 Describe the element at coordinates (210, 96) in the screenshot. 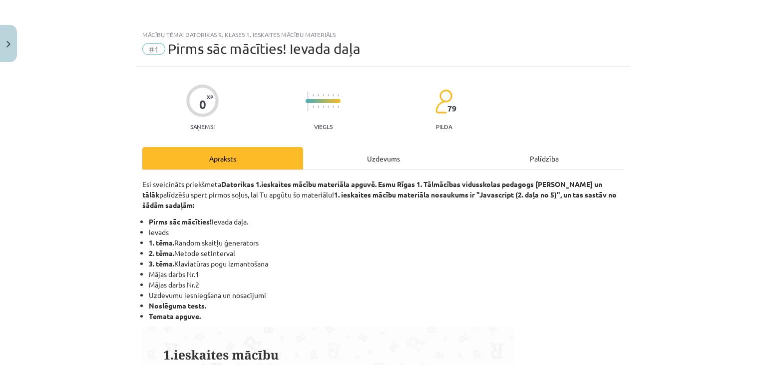

I see `span: XP` at that location.